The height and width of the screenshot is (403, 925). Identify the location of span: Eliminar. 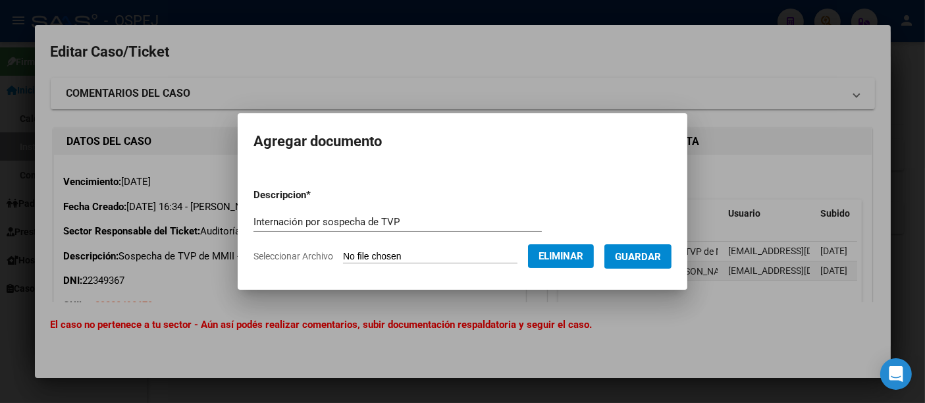
(561, 256).